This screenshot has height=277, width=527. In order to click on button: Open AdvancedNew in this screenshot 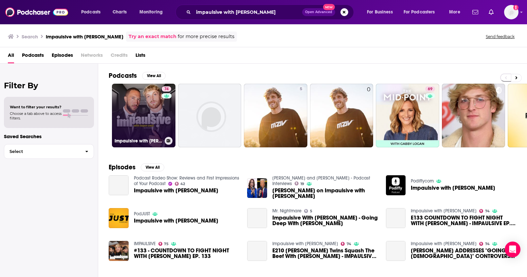, I will do `click(319, 12)`.